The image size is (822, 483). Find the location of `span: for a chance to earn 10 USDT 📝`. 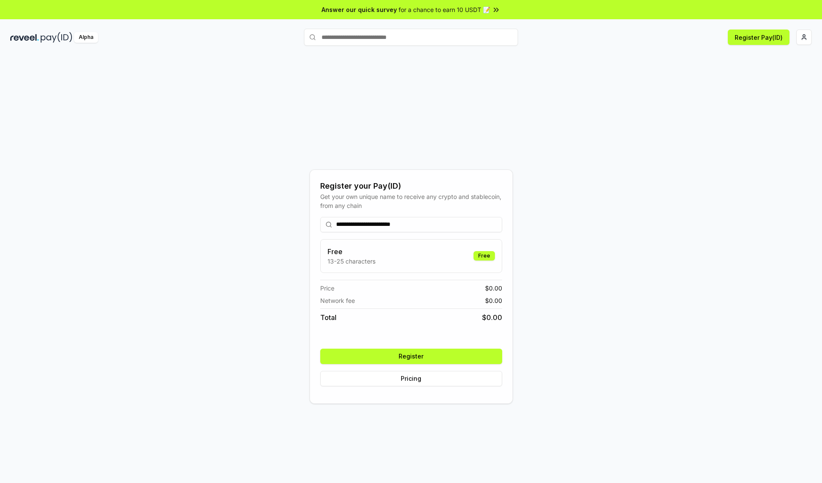

span: for a chance to earn 10 USDT 📝 is located at coordinates (444, 9).